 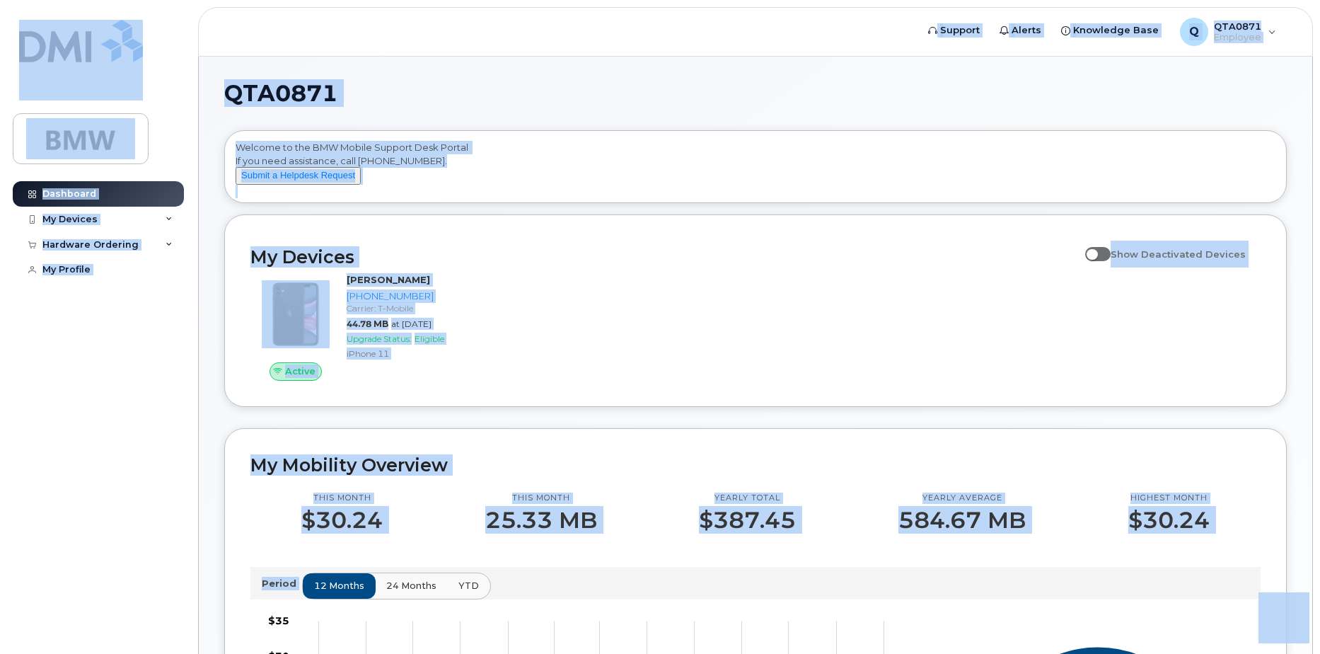 What do you see at coordinates (367, 323) in the screenshot?
I see `span: 44.78 MB` at bounding box center [367, 323].